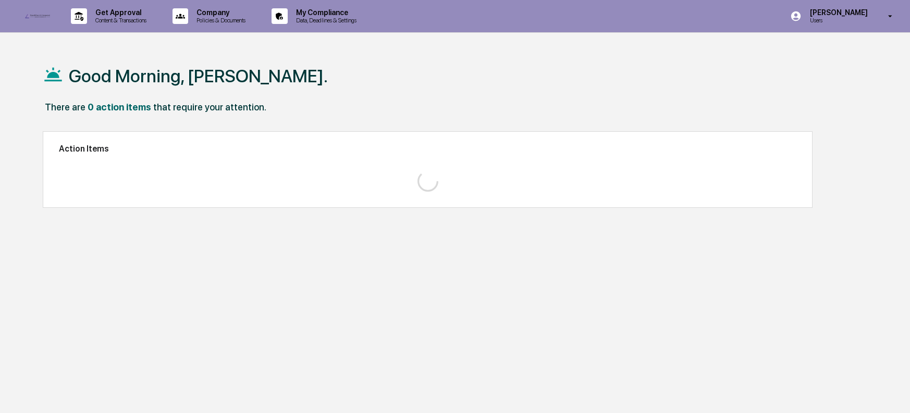 The width and height of the screenshot is (910, 413). I want to click on div: There are, so click(65, 107).